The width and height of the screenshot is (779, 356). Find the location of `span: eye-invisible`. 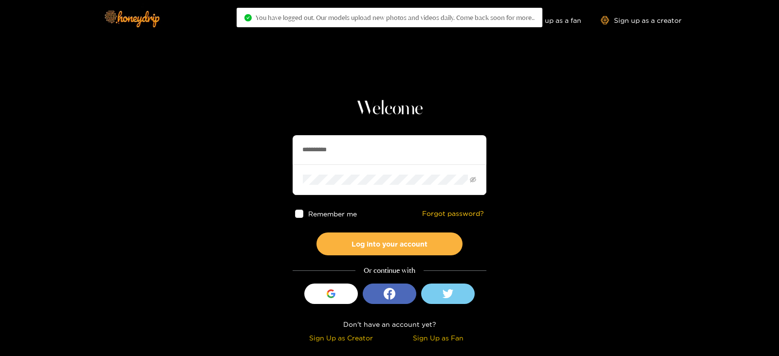

span: eye-invisible is located at coordinates (472, 180).